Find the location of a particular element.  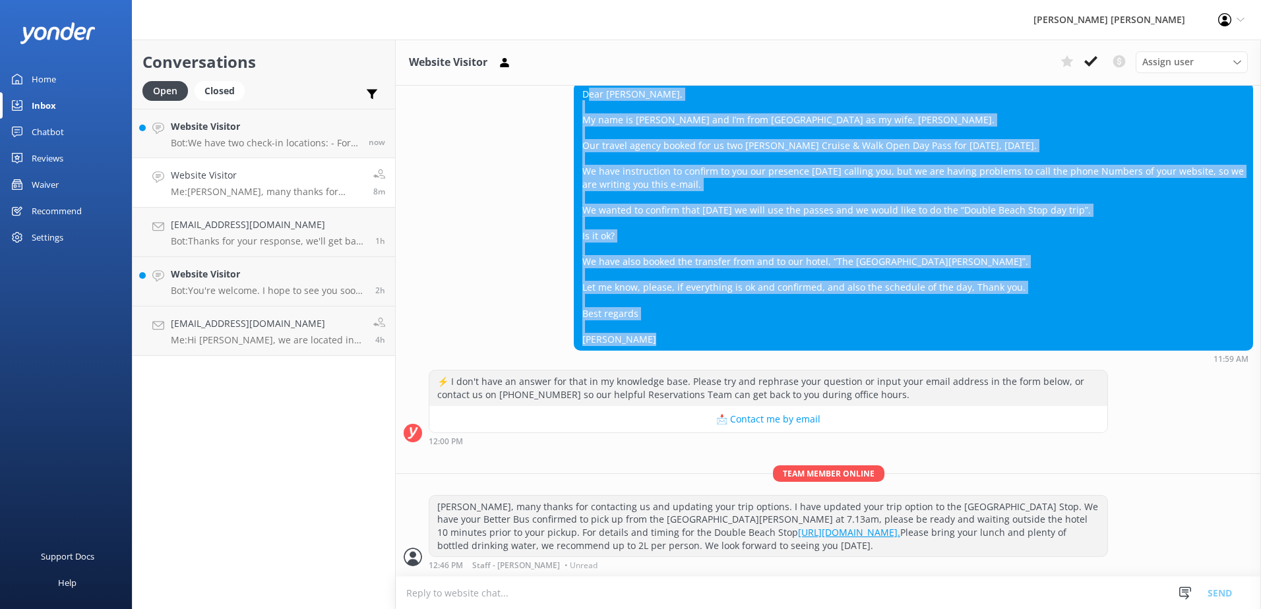

div: Chatbot is located at coordinates (47, 132).